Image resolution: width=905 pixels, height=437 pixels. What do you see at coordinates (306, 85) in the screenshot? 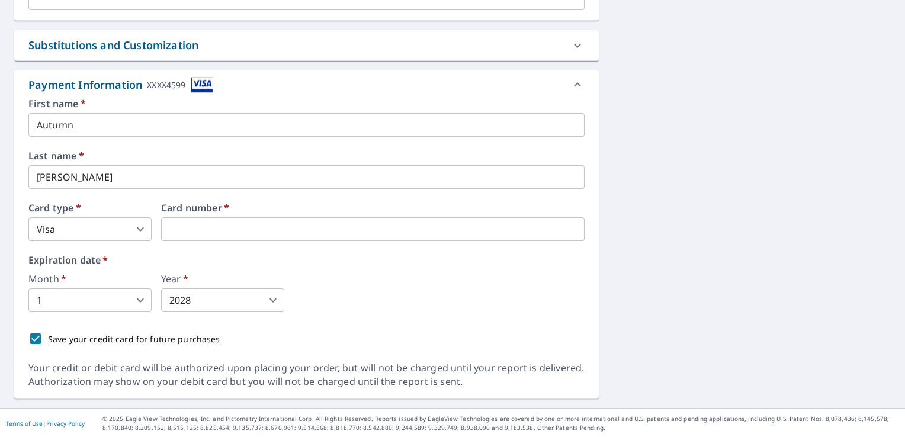
I see `div: Payment InformationXXXX4599cardImage` at bounding box center [306, 85].